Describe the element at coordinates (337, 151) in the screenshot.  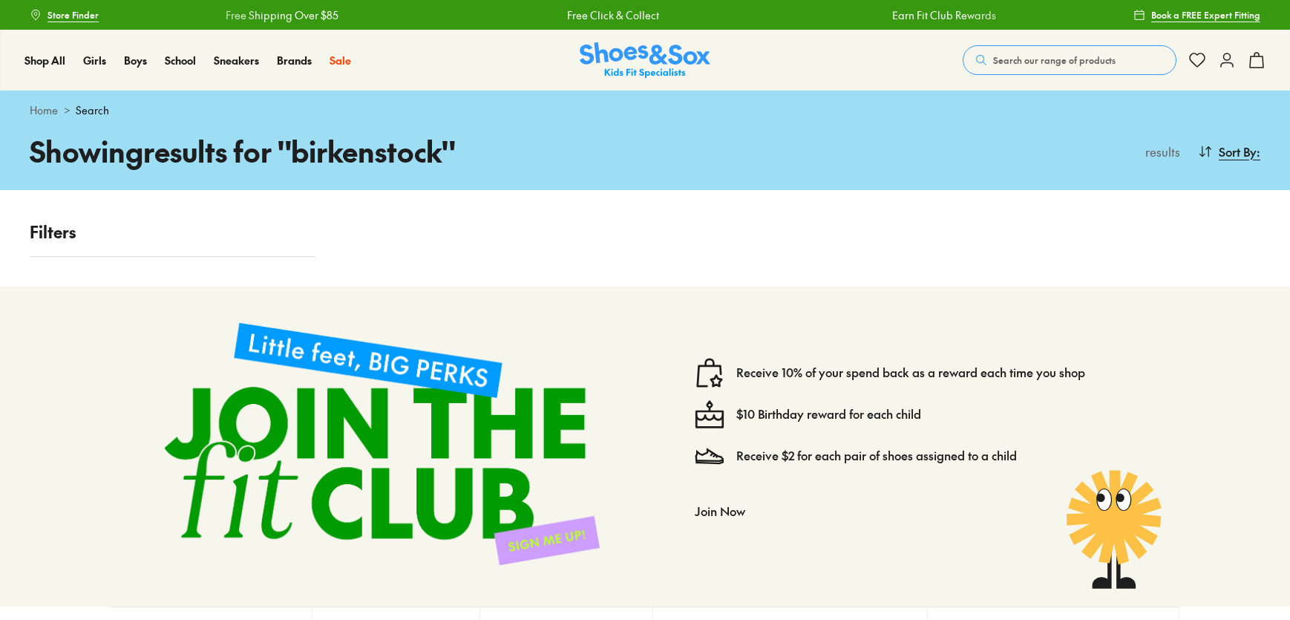
I see `h1: Showing results for " birkenstock "` at that location.